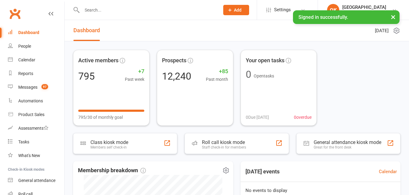 This screenshot has width=409, height=195. I want to click on span: Prospects, so click(174, 61).